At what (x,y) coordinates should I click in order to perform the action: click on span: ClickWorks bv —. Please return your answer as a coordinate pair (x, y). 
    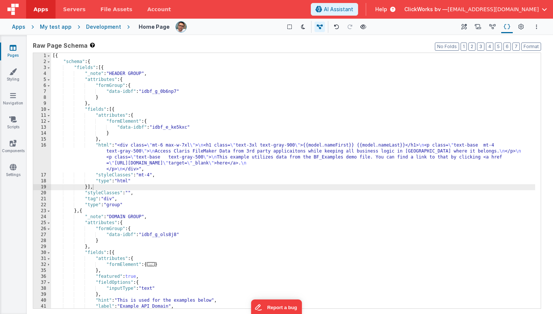
    Looking at the image, I should click on (426, 9).